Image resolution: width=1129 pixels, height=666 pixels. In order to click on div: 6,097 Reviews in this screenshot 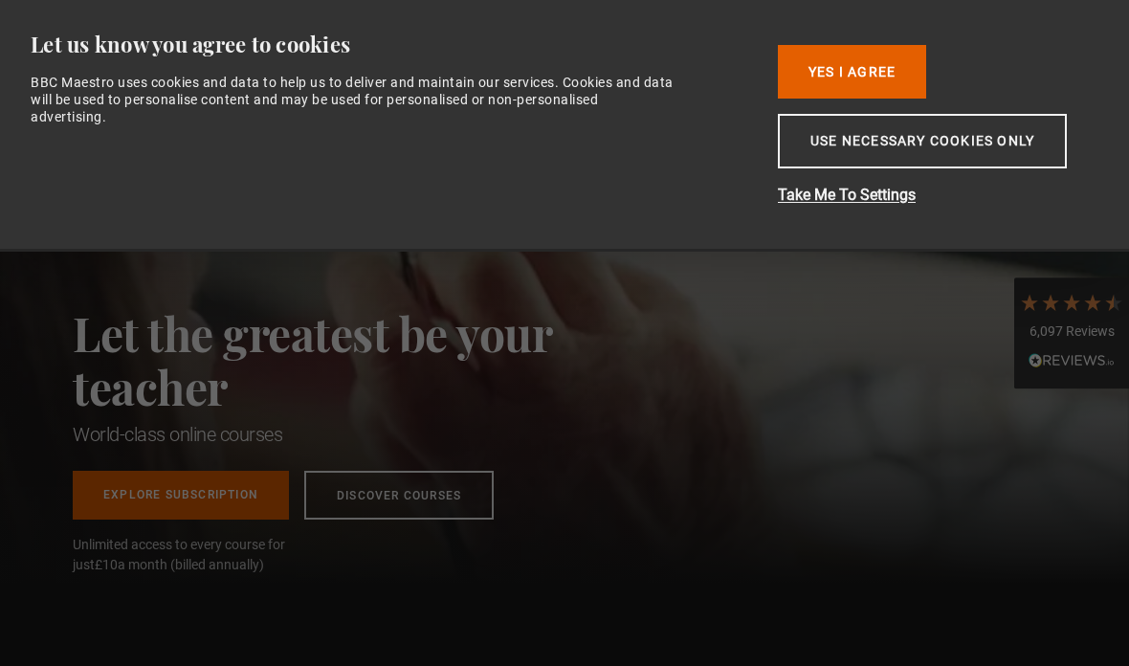, I will do `click(1072, 332)`.